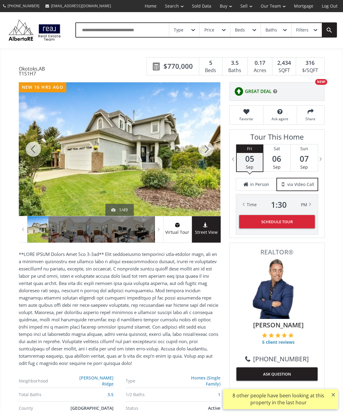 This screenshot has height=414, width=343. Describe the element at coordinates (278, 335) in the screenshot. I see `img: 3 of 5 stars` at that location.